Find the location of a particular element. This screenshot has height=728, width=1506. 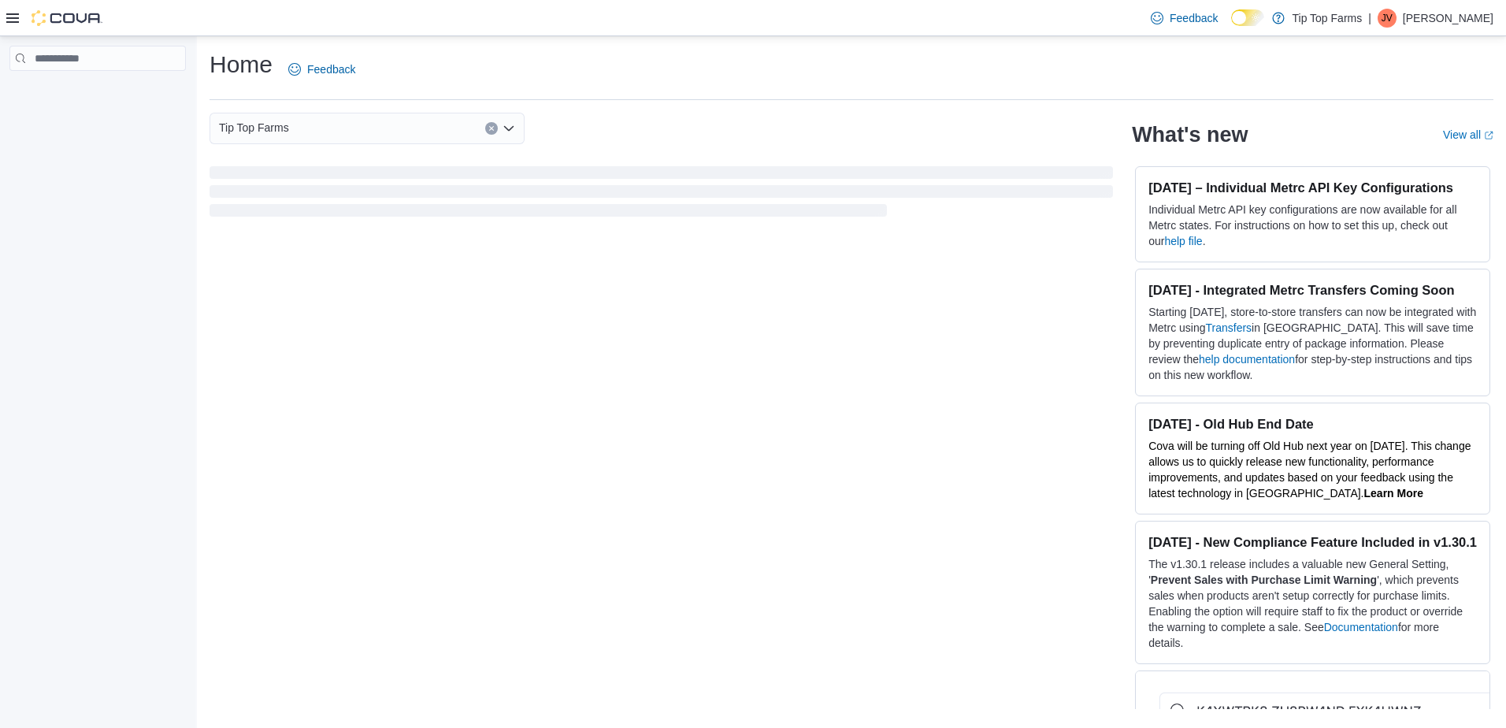

strong: Prevent Sales with Purchase Limit Warning is located at coordinates (1264, 580).